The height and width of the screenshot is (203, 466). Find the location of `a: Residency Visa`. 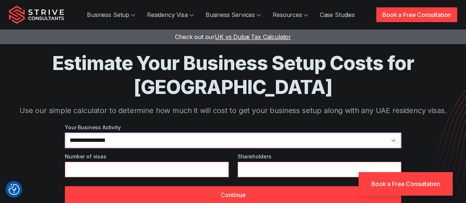

a: Residency Visa is located at coordinates (170, 15).